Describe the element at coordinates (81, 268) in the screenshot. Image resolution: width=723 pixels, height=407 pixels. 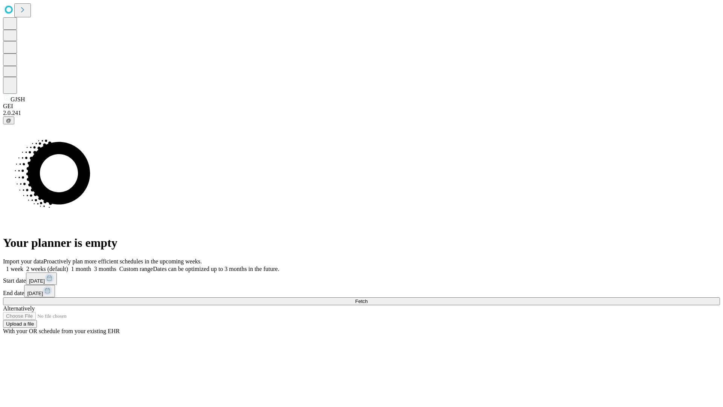
I see `span: 1 month` at that location.